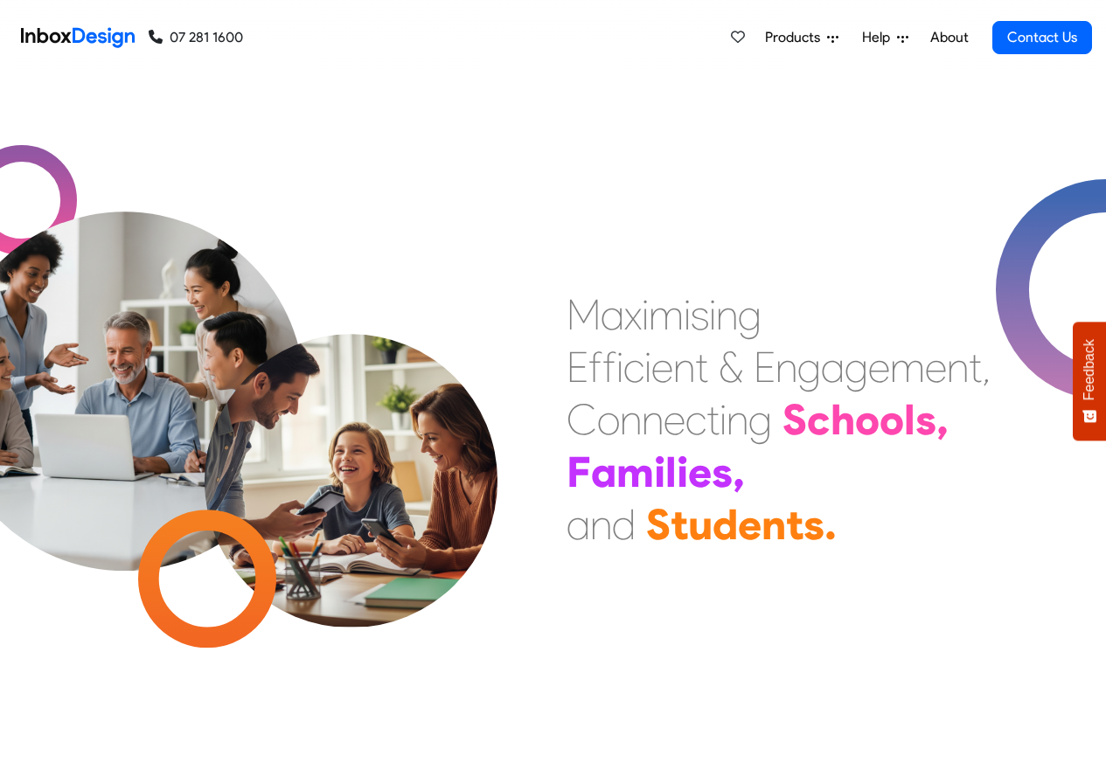 This screenshot has width=1106, height=763. Describe the element at coordinates (795, 38) in the screenshot. I see `span: Products` at that location.